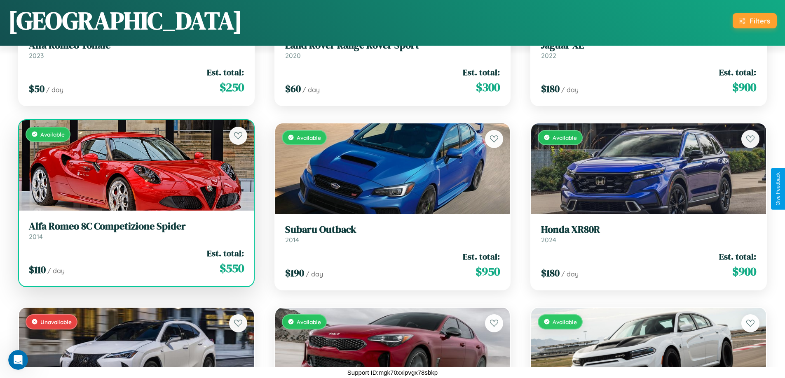 This screenshot has width=785, height=378. Describe the element at coordinates (392, 230) in the screenshot. I see `h3: Subaru Outback` at that location.